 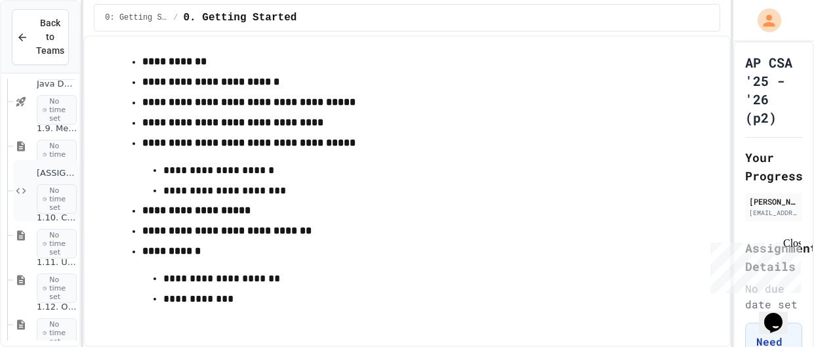 I want to click on span: 0. Getting Started, so click(x=240, y=18).